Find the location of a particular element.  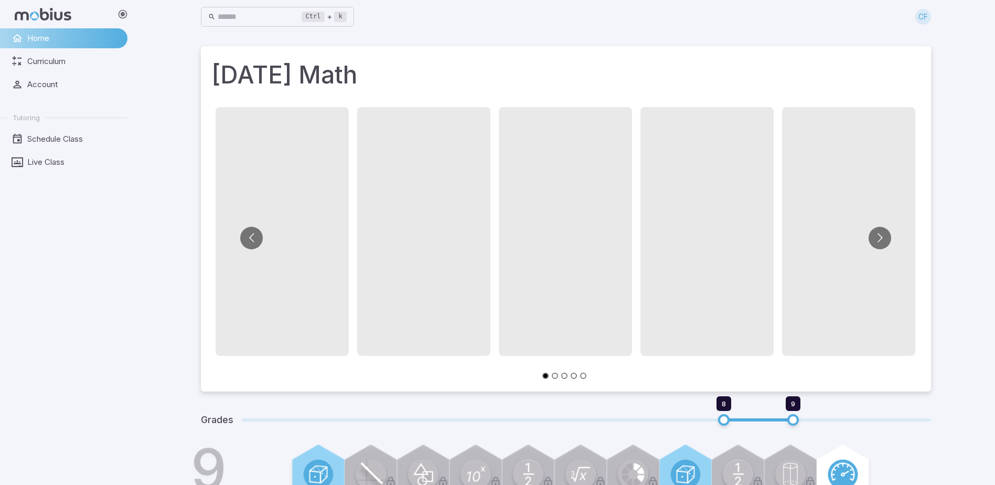

button: Go to previous slide is located at coordinates (251, 238).